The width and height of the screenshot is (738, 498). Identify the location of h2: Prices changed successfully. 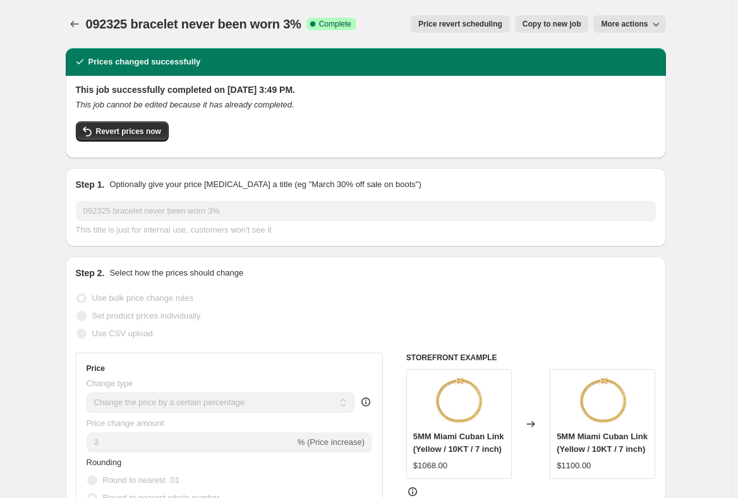
(145, 62).